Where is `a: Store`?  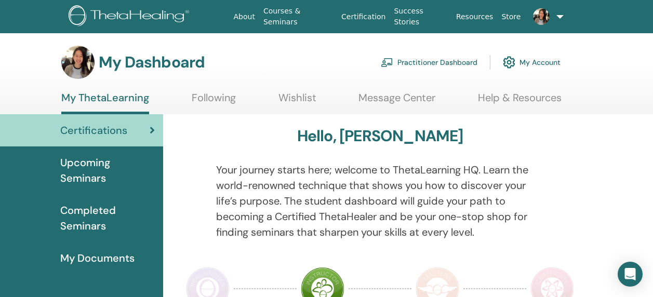
a: Store is located at coordinates (511, 17).